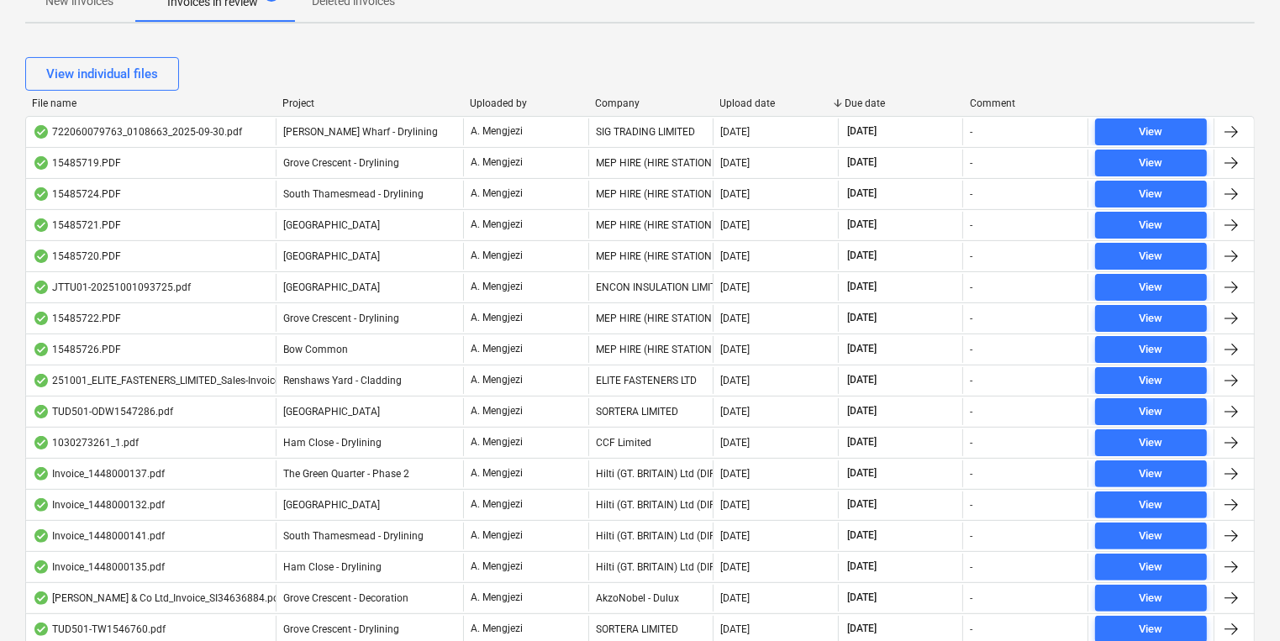 Image resolution: width=1280 pixels, height=641 pixels. I want to click on span: The Green Quarter - Phase 2, so click(346, 474).